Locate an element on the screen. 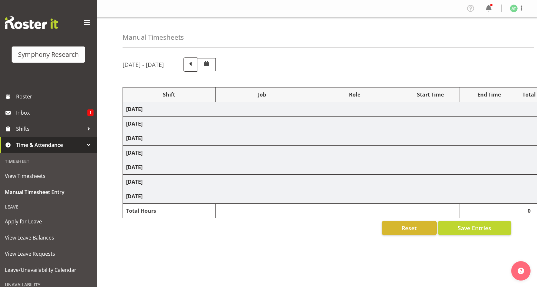 This screenshot has width=537, height=287. div: Job is located at coordinates (262, 94).